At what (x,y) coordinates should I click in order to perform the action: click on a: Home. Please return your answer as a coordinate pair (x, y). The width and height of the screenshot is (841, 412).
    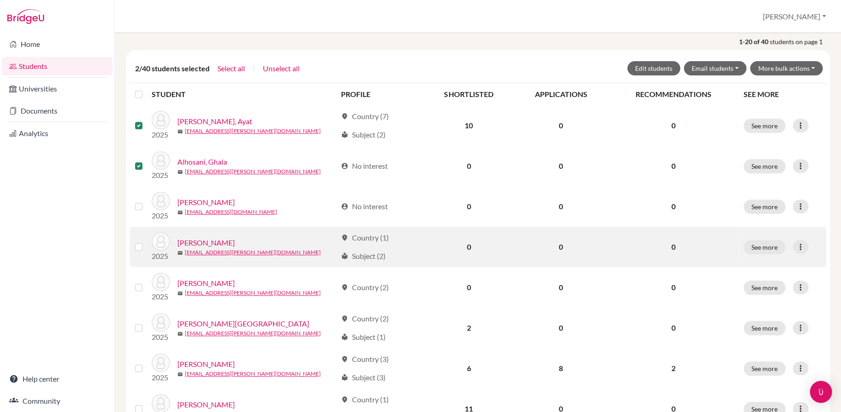
    Looking at the image, I should click on (57, 44).